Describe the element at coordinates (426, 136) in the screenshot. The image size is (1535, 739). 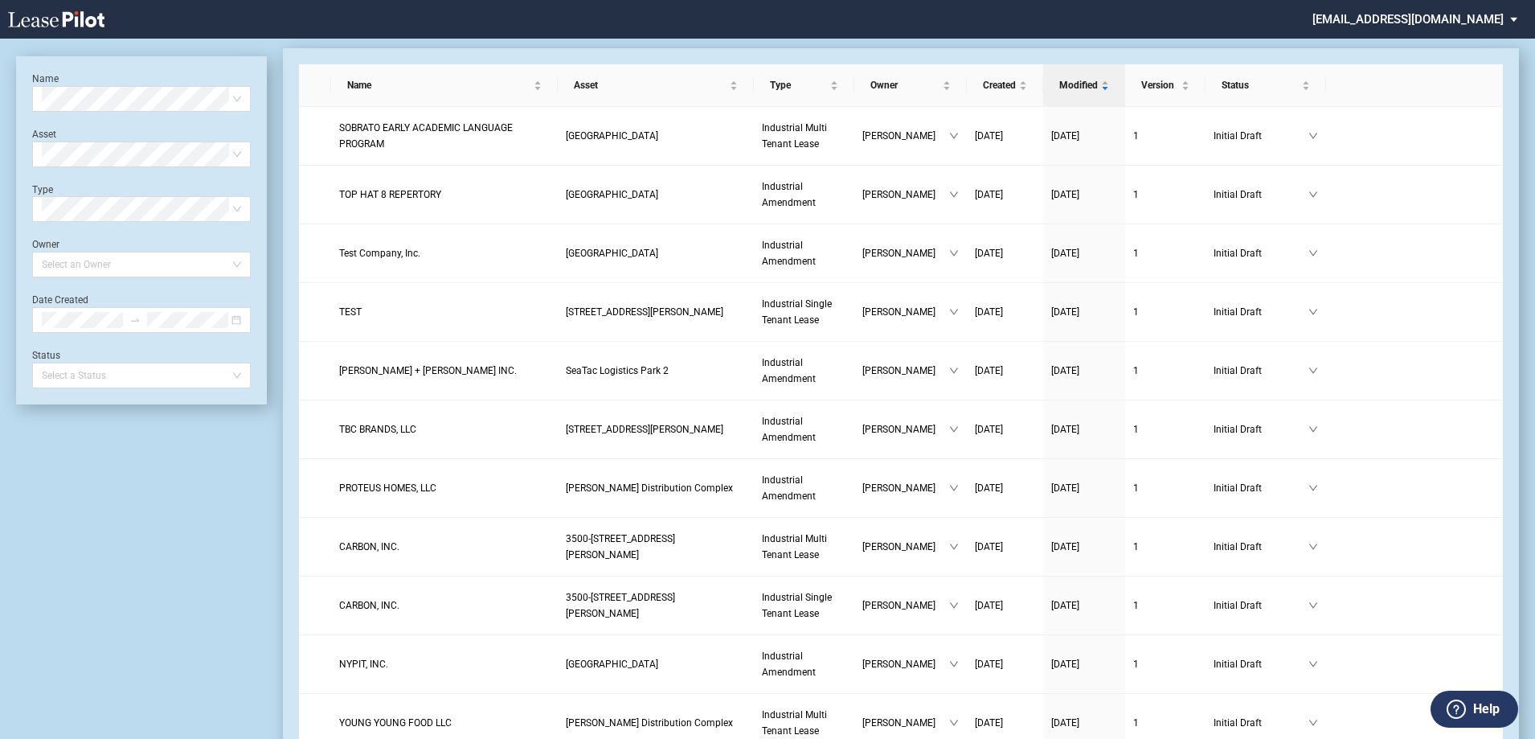
I see `span: SOBRATO EARLY ACADEMIC LANGUAGE PROGRAM` at that location.